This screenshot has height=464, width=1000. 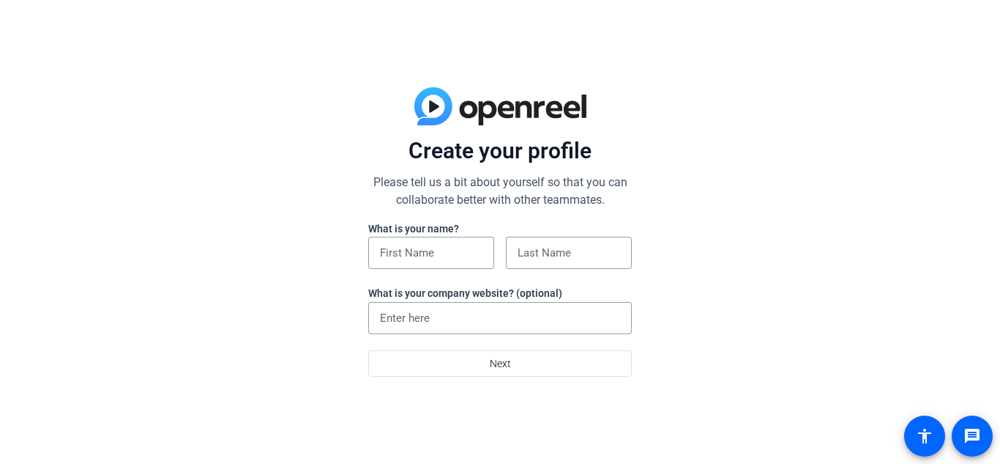 What do you see at coordinates (500, 318) in the screenshot?
I see `input: Enter here` at bounding box center [500, 318].